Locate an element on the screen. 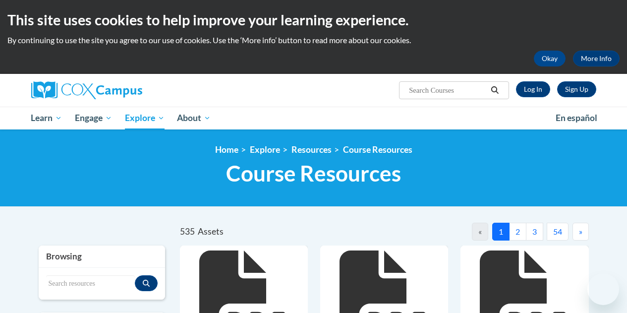 This screenshot has height=313, width=627. button: Search is located at coordinates (495, 90).